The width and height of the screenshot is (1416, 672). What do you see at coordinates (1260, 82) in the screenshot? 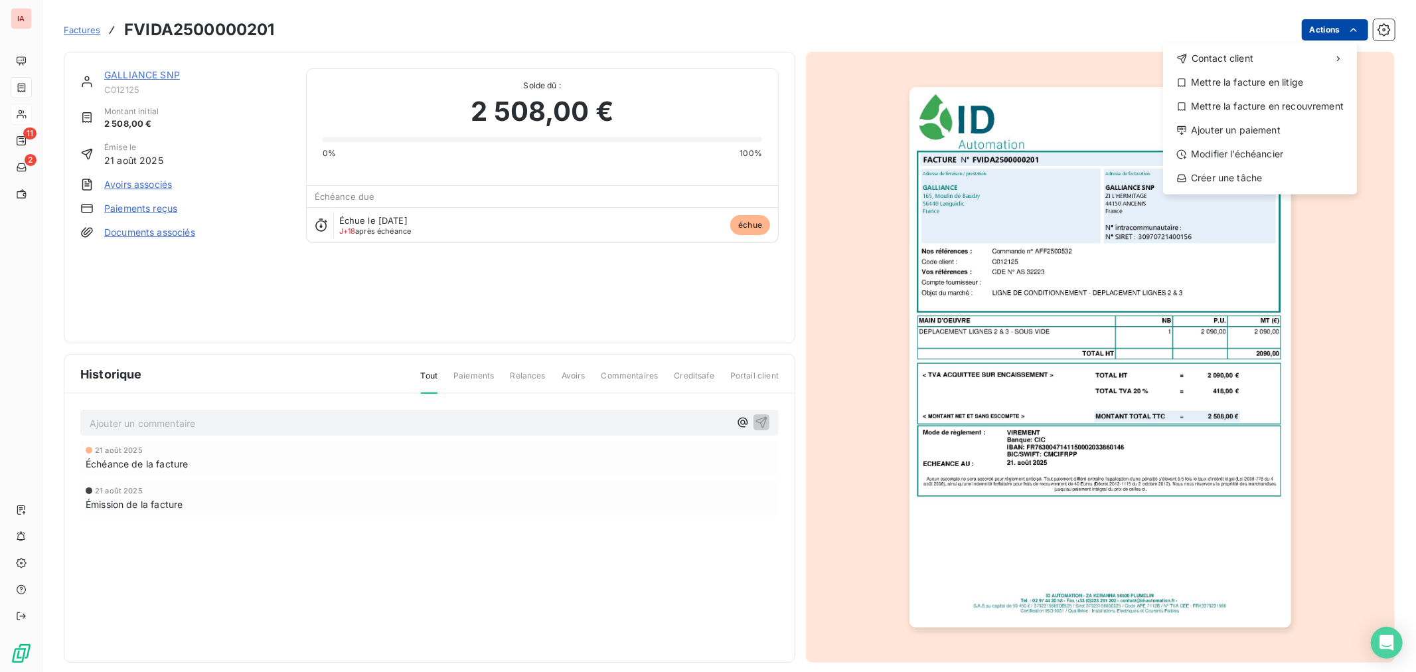
I see `div: Mettre la facture en litige` at bounding box center [1260, 82].